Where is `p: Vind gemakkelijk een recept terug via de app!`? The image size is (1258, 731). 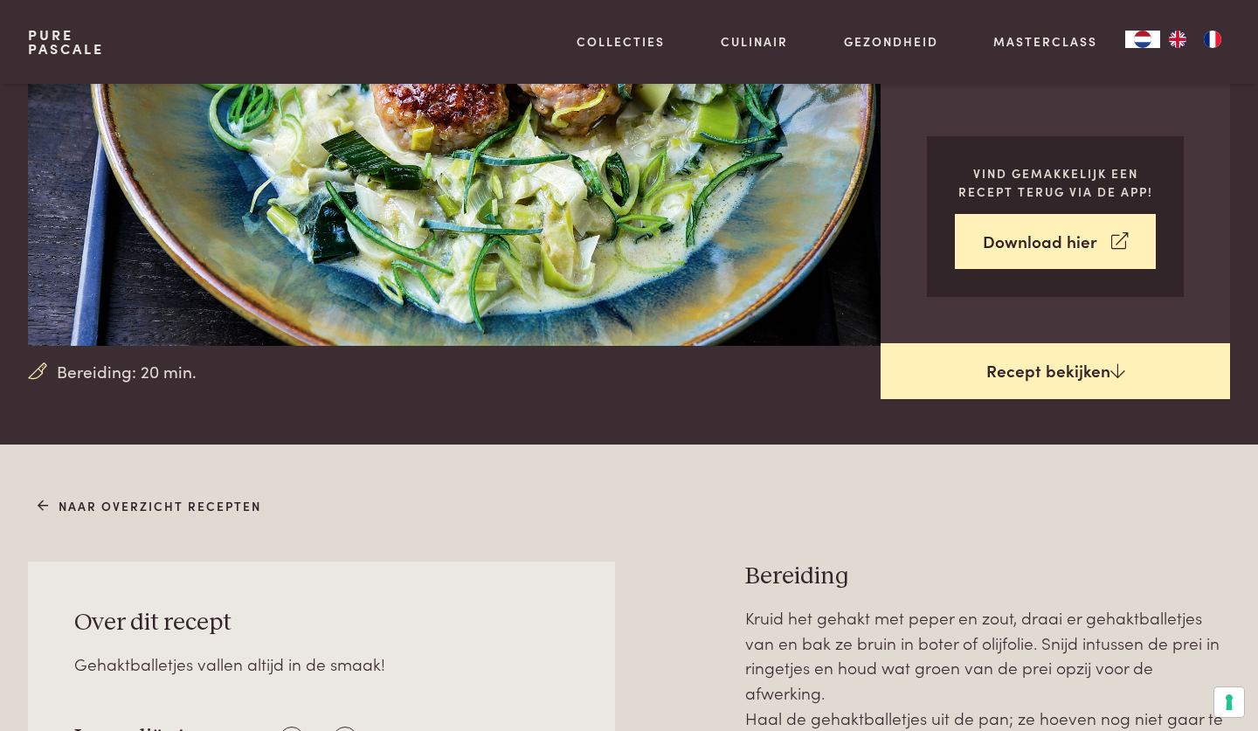 p: Vind gemakkelijk een recept terug via de app! is located at coordinates (1055, 182).